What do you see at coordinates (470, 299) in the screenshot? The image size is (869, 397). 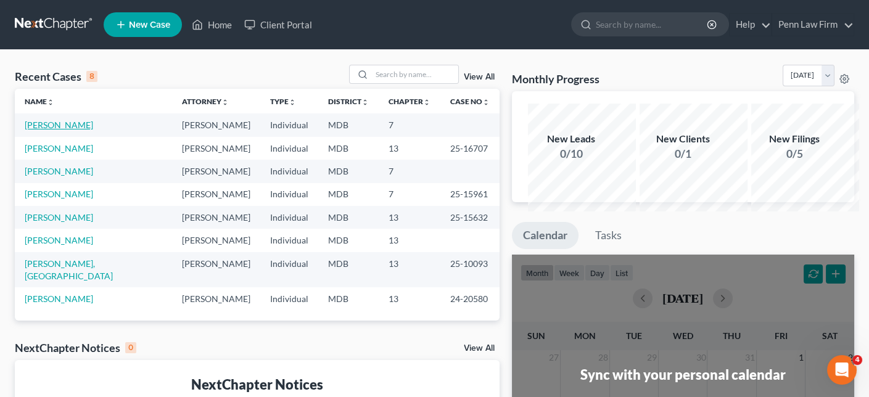 I see `td: 24-20580` at bounding box center [470, 299].